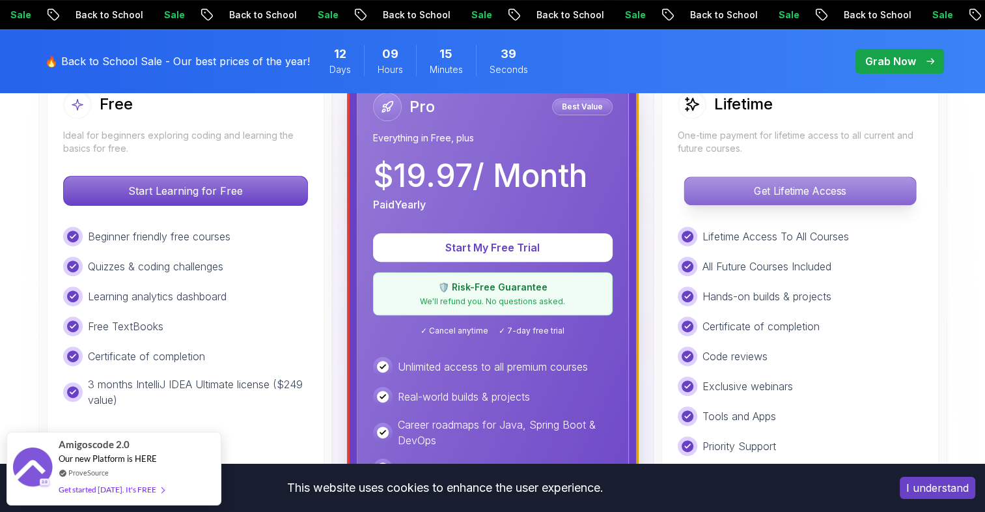 This screenshot has width=985, height=512. What do you see at coordinates (457, 468) in the screenshot?
I see `p: Unlimited Kanban Boards` at bounding box center [457, 468].